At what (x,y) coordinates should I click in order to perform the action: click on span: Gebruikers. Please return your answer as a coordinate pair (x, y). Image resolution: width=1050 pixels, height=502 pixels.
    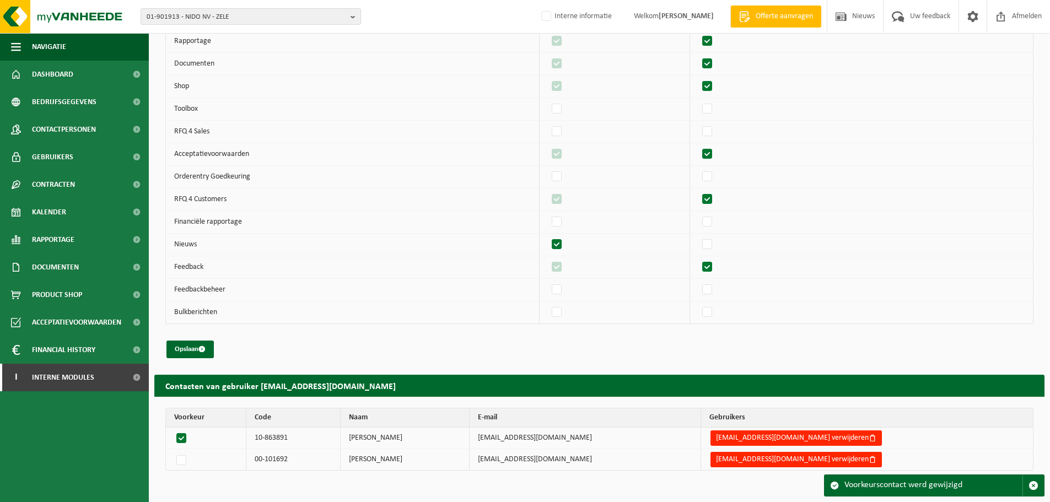
    Looking at the image, I should click on (52, 157).